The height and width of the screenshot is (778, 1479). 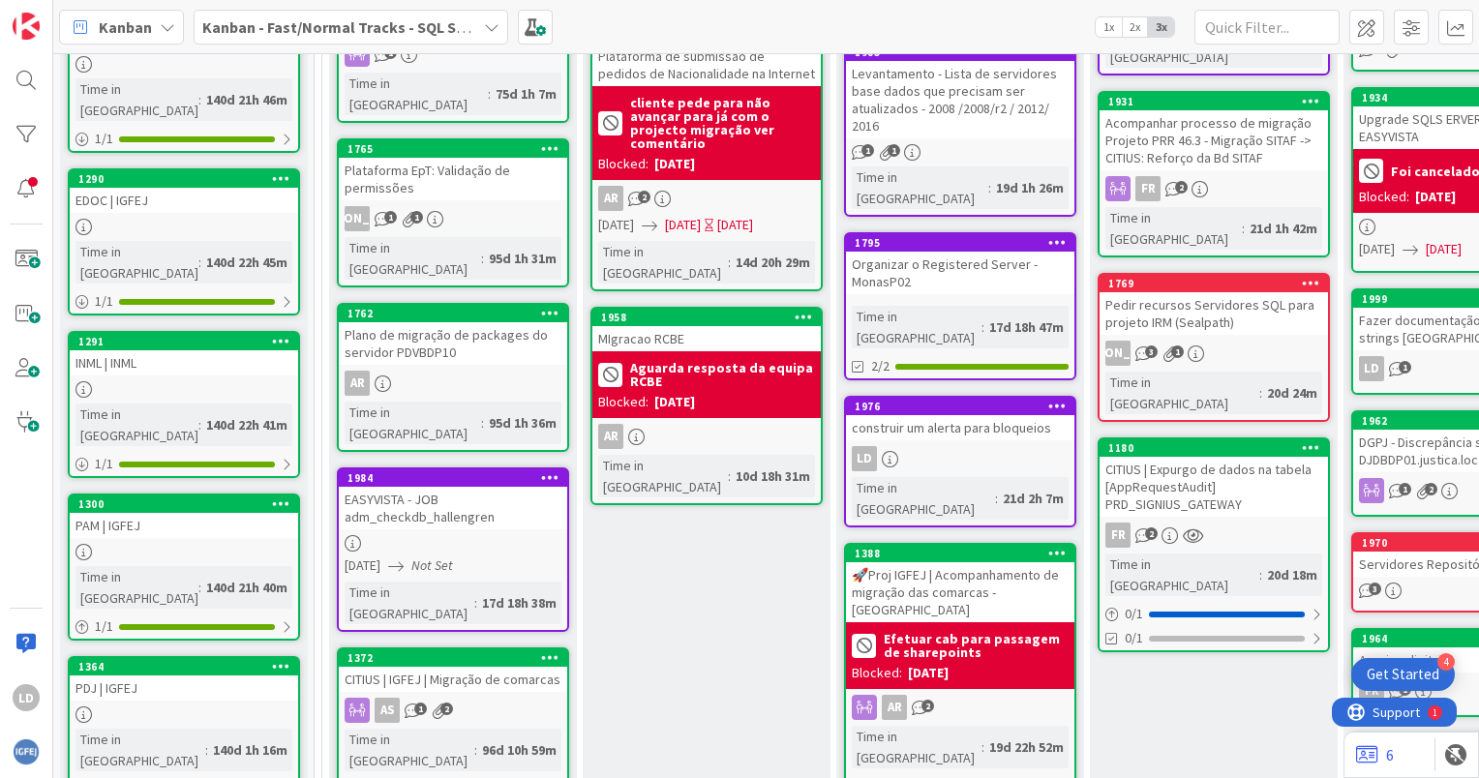 What do you see at coordinates (1447, 662) in the screenshot?
I see `div: 4` at bounding box center [1447, 662].